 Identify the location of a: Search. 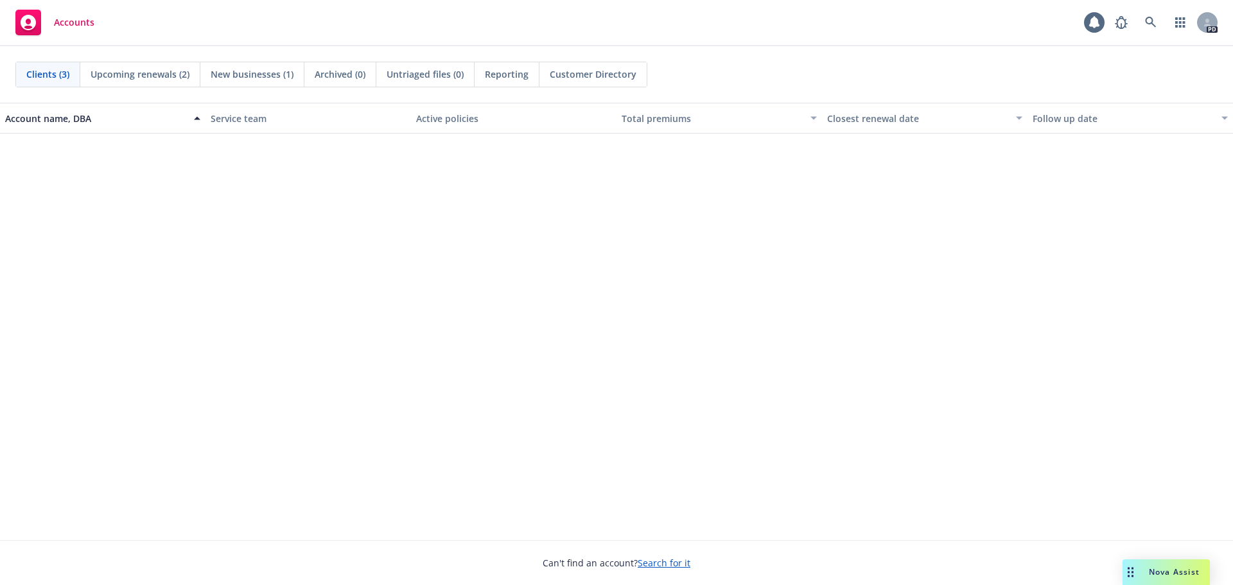
(1151, 22).